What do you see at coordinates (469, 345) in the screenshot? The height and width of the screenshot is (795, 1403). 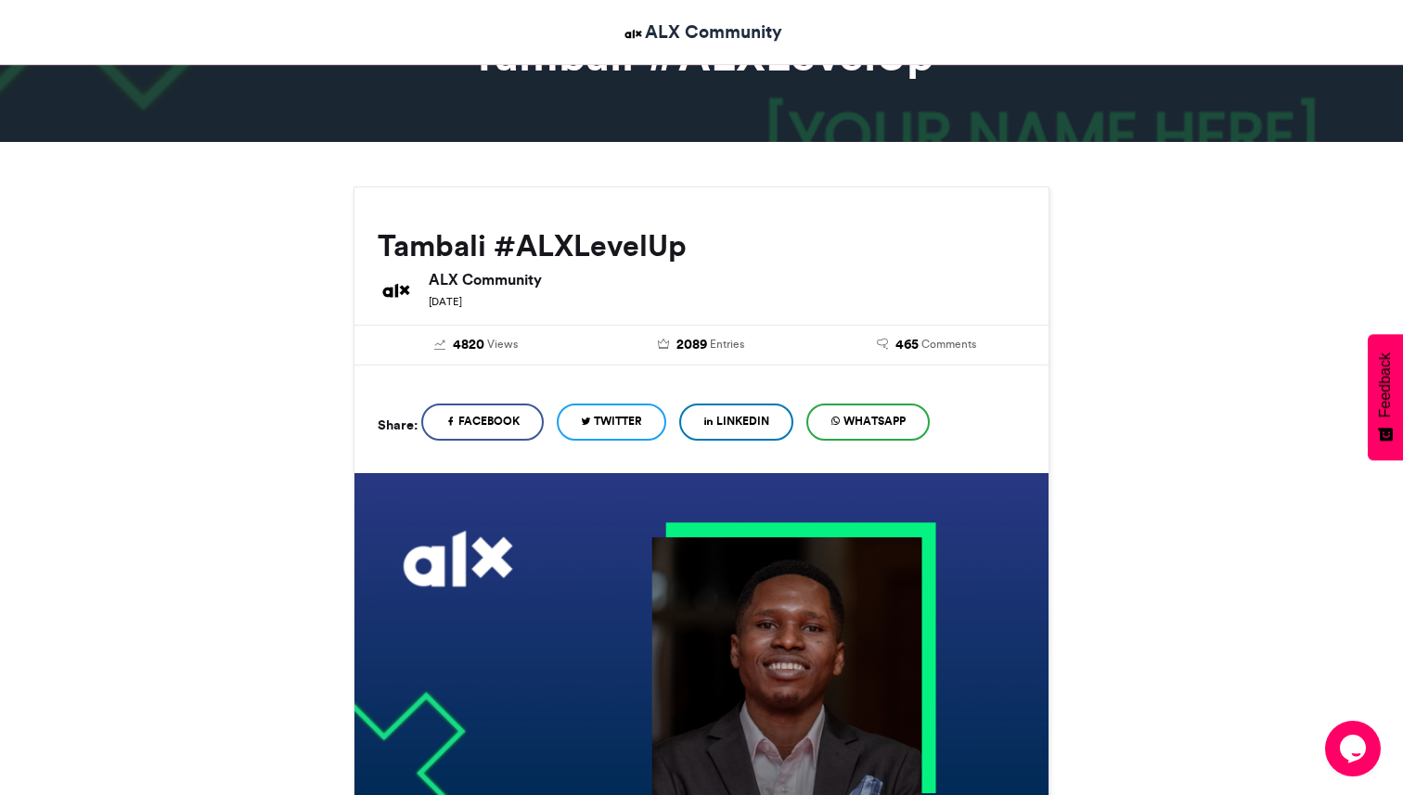 I see `span: 4820` at bounding box center [469, 345].